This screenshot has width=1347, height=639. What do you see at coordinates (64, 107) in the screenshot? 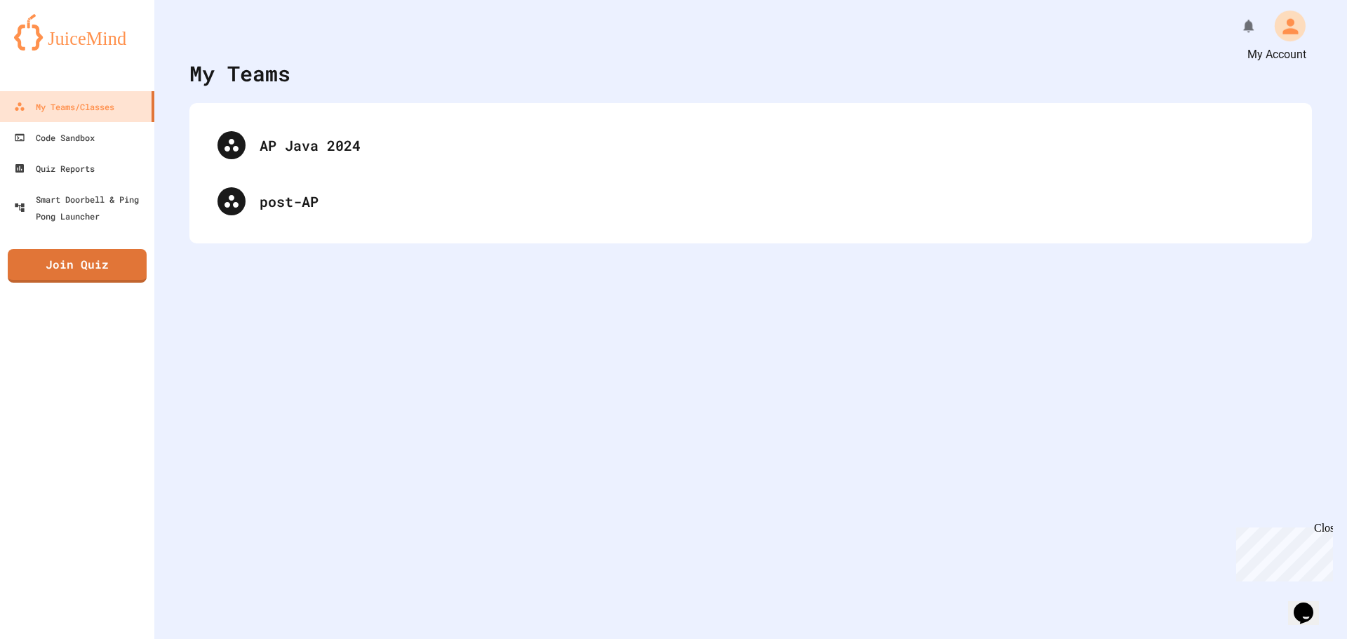
I see `div: My Teams/Classes` at bounding box center [64, 107].